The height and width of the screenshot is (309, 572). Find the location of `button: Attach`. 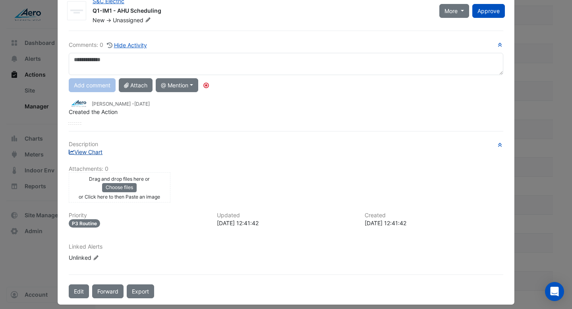

button: Attach is located at coordinates (135, 85).